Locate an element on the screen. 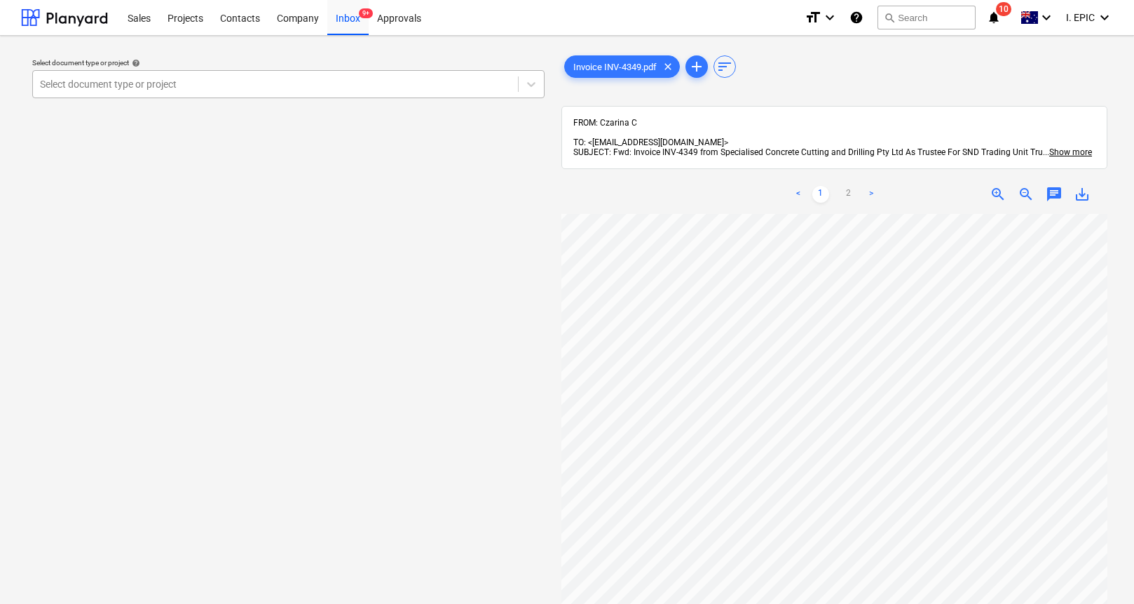 Image resolution: width=1134 pixels, height=604 pixels. span: clear is located at coordinates (668, 67).